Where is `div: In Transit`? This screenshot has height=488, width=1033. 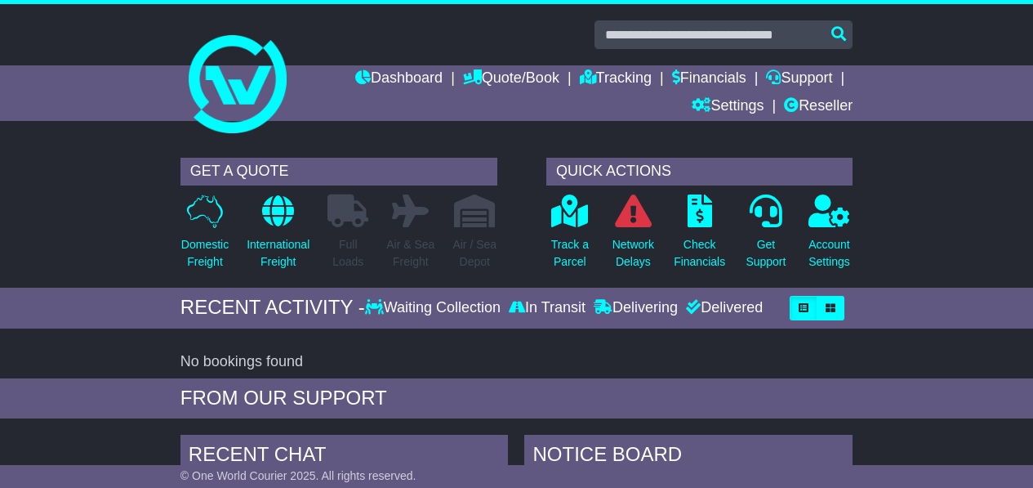
div: In Transit is located at coordinates (547, 308).